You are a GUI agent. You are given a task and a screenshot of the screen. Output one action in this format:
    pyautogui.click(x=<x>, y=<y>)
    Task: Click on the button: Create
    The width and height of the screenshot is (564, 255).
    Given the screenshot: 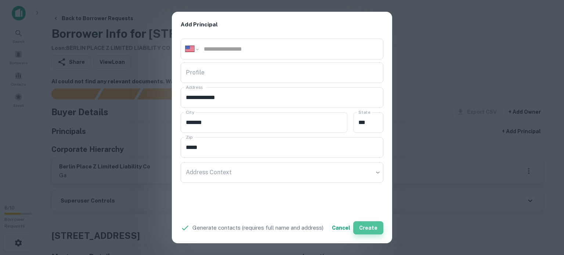 What is the action you would take?
    pyautogui.click(x=368, y=228)
    